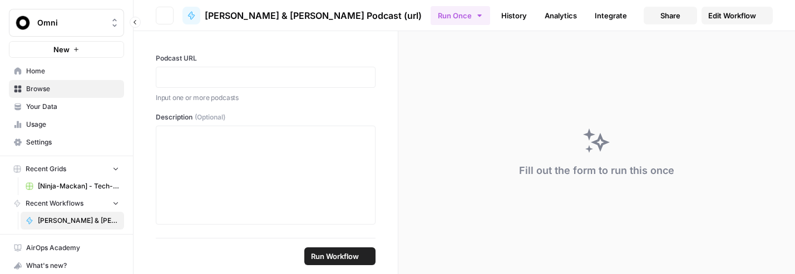 The width and height of the screenshot is (795, 274). I want to click on button: Run Workflow, so click(340, 257).